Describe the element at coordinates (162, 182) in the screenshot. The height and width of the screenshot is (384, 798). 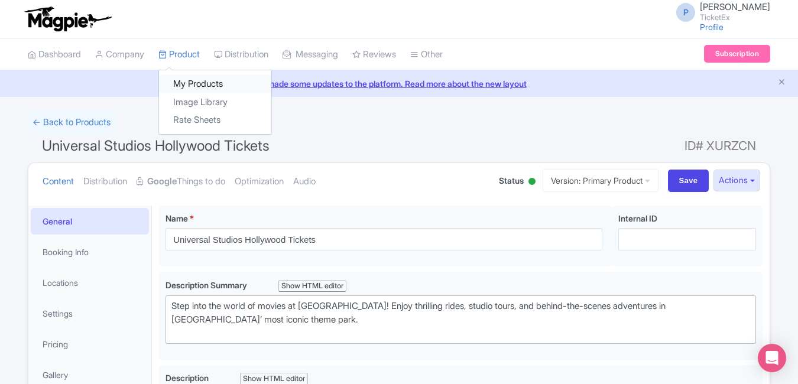
I see `strong: Google` at that location.